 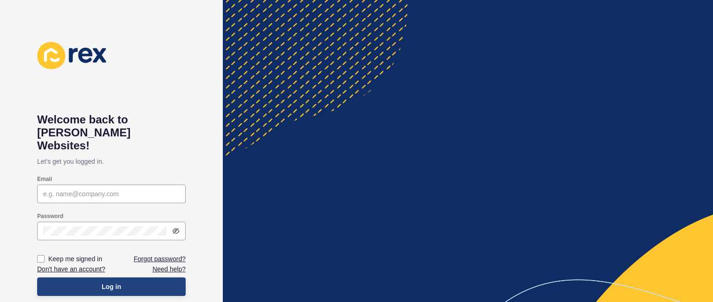 I want to click on label: Keep me signed in, so click(x=75, y=259).